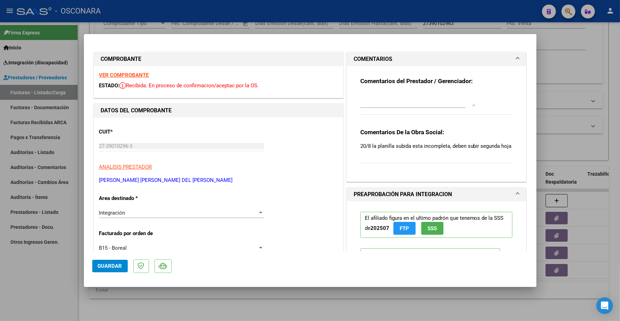 Image resolution: width=620 pixels, height=321 pixels. What do you see at coordinates (135, 234) in the screenshot?
I see `p: Facturado por orden de` at bounding box center [135, 234].